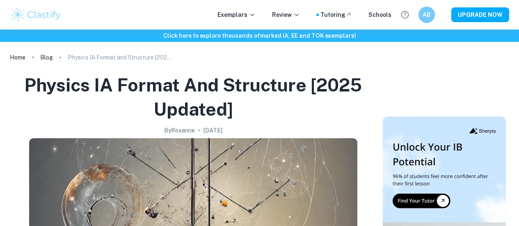 The width and height of the screenshot is (519, 226). I want to click on a: Blog, so click(46, 57).